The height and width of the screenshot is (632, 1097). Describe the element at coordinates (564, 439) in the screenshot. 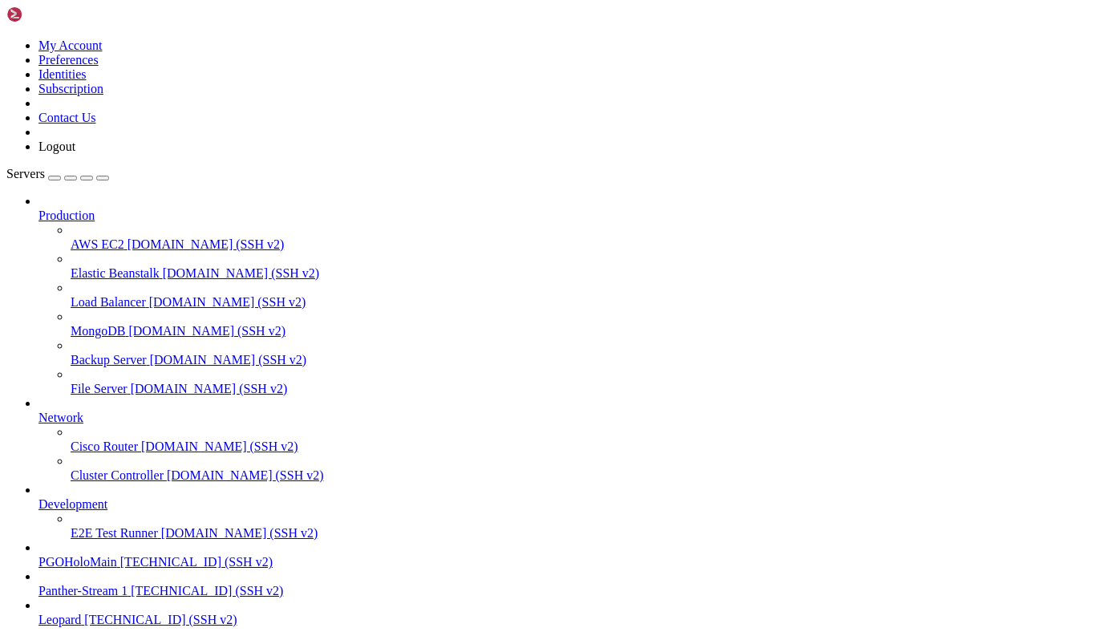

I see `li: Network` at that location.